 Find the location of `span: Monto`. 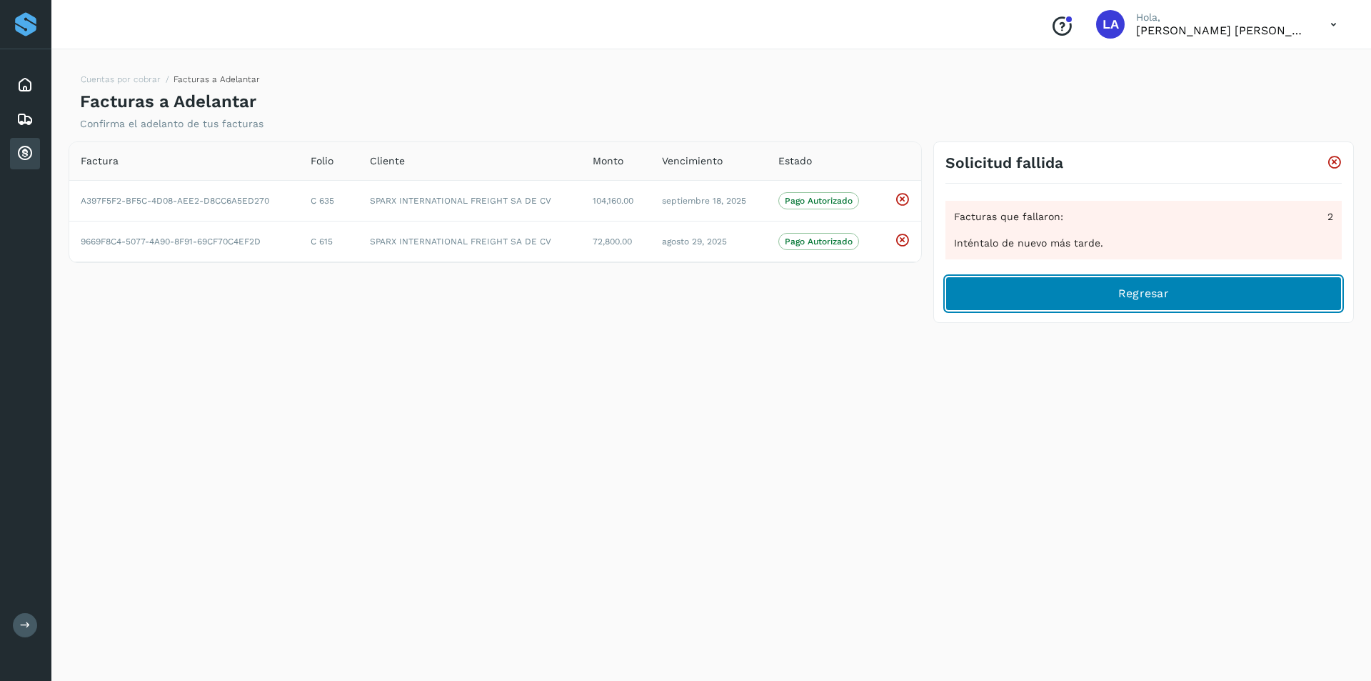

span: Monto is located at coordinates (608, 161).